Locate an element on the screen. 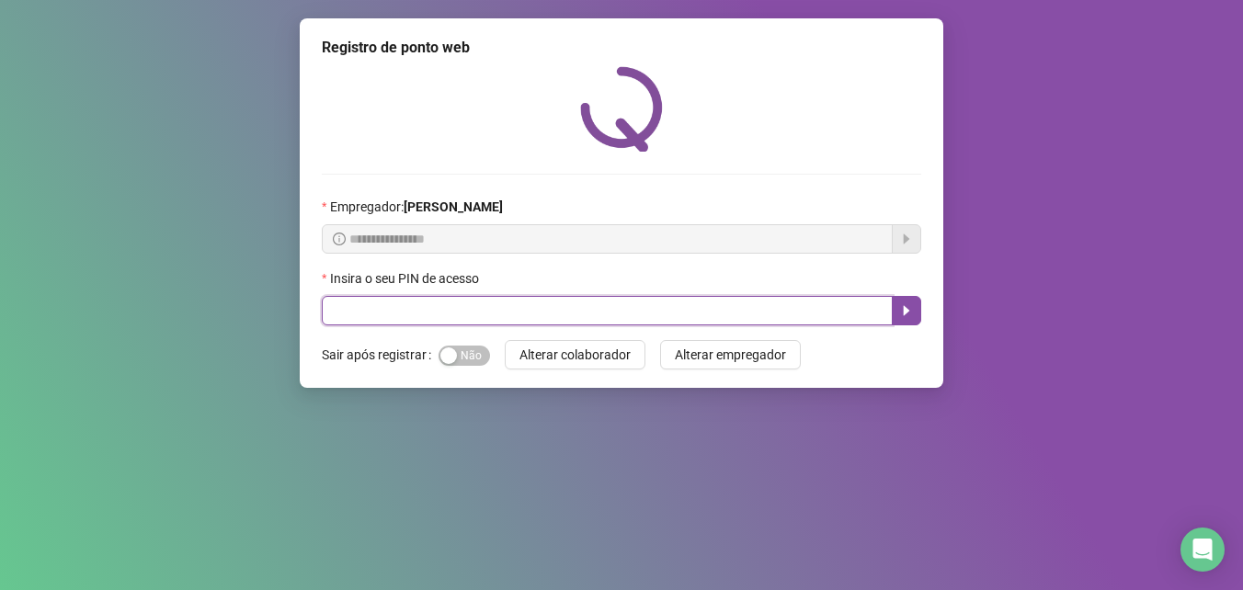 The height and width of the screenshot is (590, 1243). div: Registro de ponto web is located at coordinates (621, 48).